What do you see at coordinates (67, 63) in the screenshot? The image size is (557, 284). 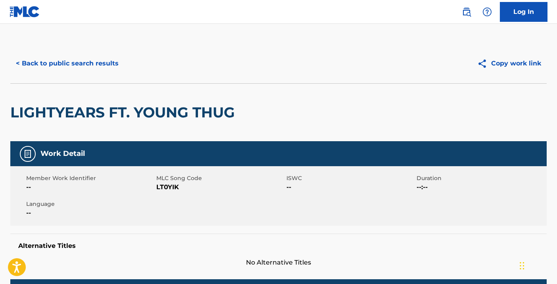 I see `button: < Back to public search results` at bounding box center [67, 63].